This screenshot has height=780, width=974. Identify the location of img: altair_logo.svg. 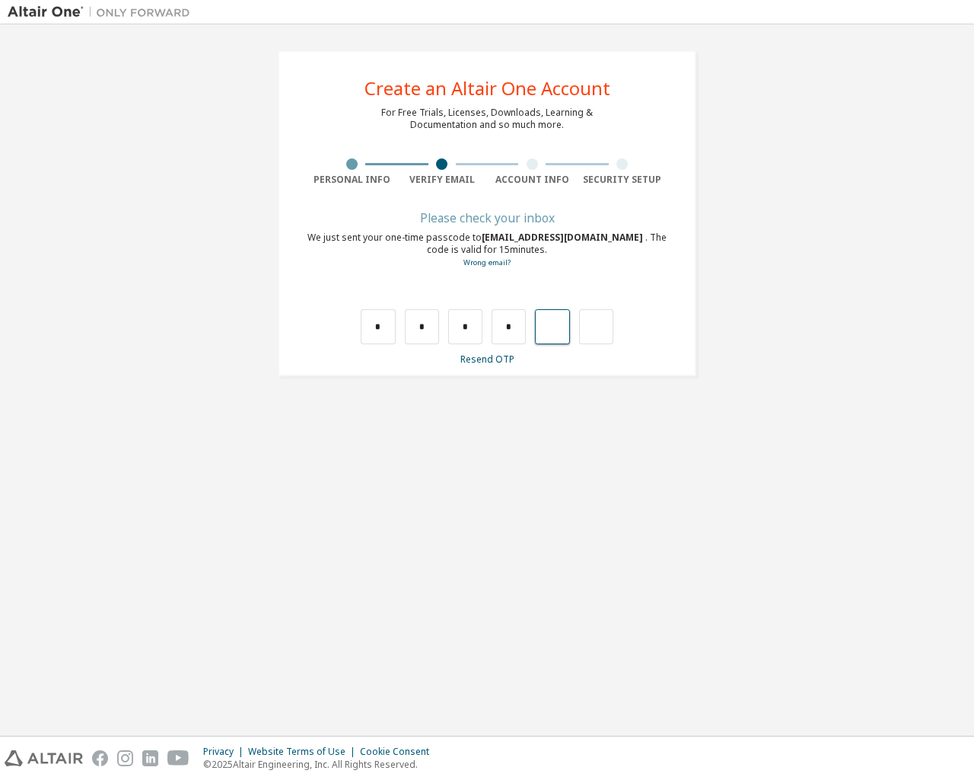
(43, 757).